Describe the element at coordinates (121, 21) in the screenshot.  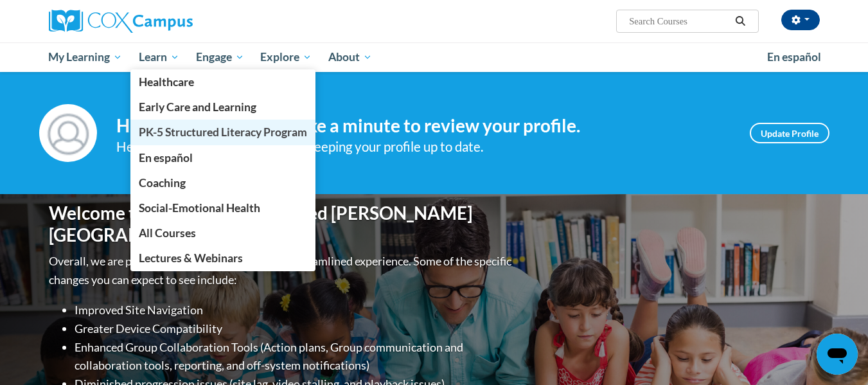
I see `img: Cox Campus` at that location.